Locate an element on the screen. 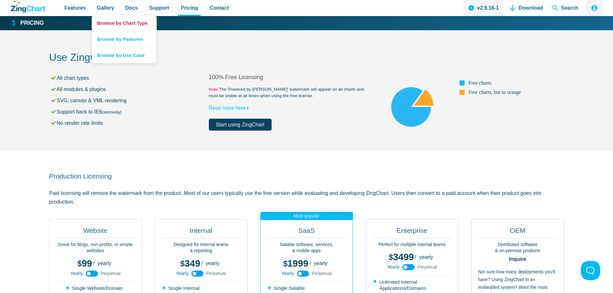 The image size is (613, 293). p: Salable software, services, & mobile apps is located at coordinates (307, 248).